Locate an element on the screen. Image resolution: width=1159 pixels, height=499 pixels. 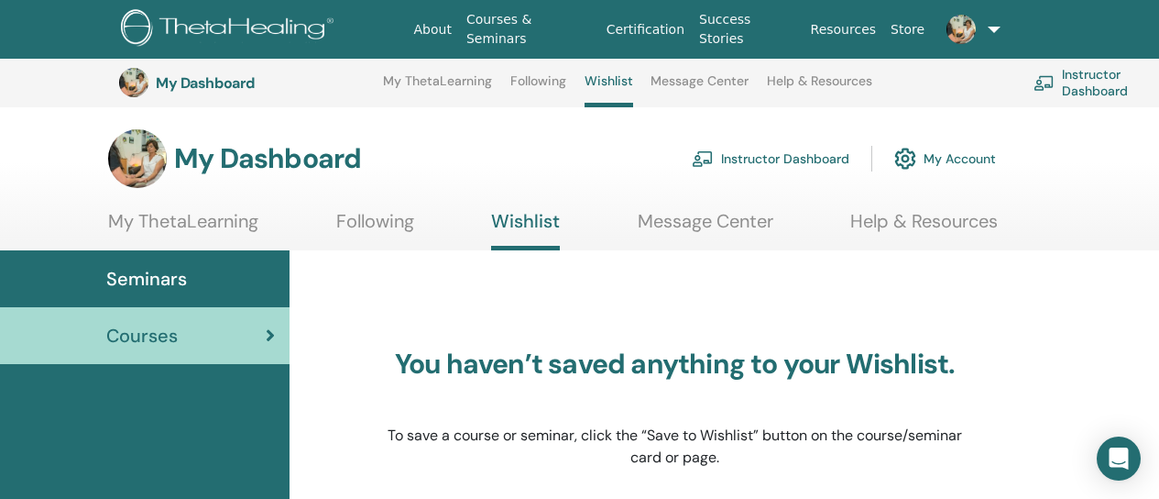
img: logo.png is located at coordinates (230, 29).